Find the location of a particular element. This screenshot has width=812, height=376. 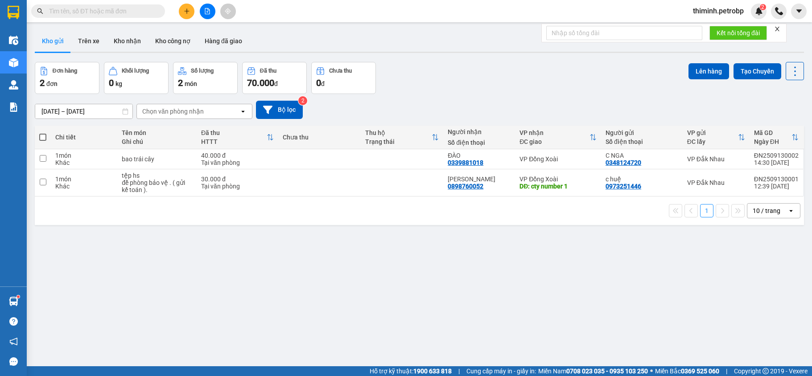

div: Tên món is located at coordinates (157, 133).